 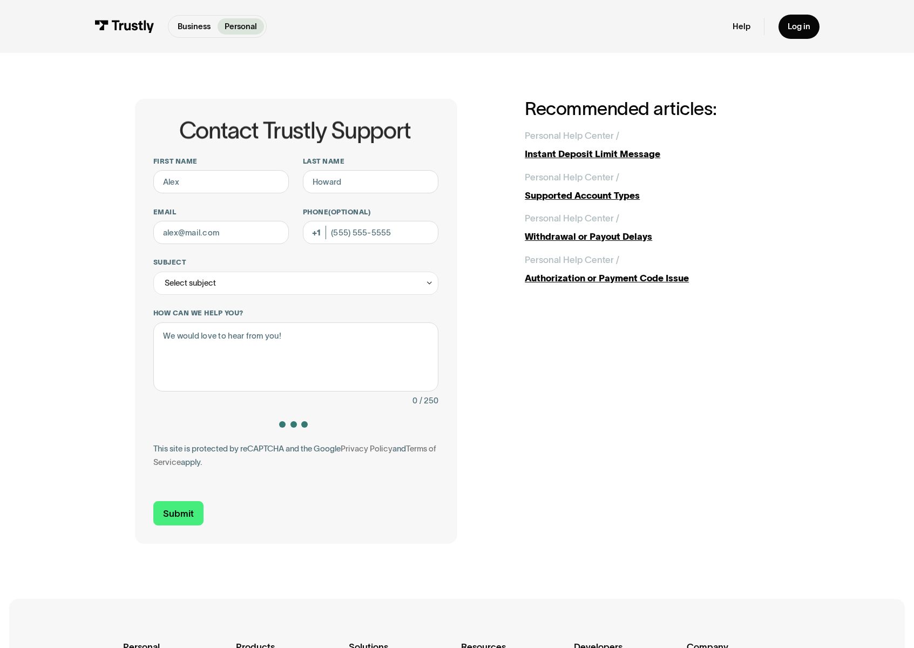 What do you see at coordinates (741, 26) in the screenshot?
I see `a: Help` at bounding box center [741, 26].